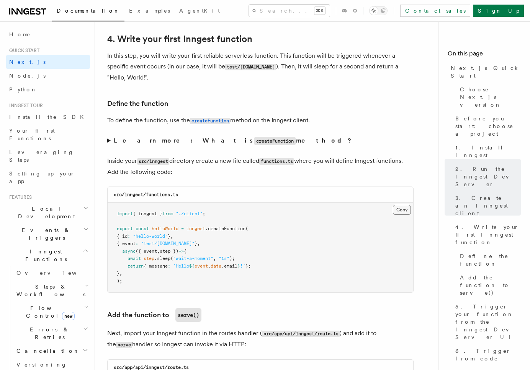 The height and width of the screenshot is (370, 530). I want to click on h4: On this page, so click(484, 55).